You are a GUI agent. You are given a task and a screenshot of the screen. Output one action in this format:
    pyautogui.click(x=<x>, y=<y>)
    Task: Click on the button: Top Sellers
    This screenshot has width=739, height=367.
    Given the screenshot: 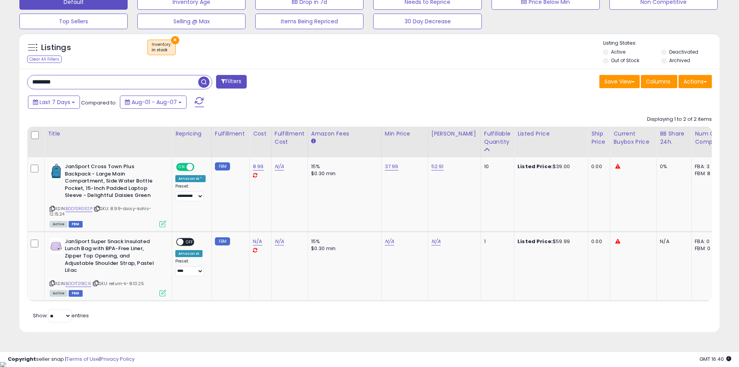 What is the action you would take?
    pyautogui.click(x=73, y=21)
    